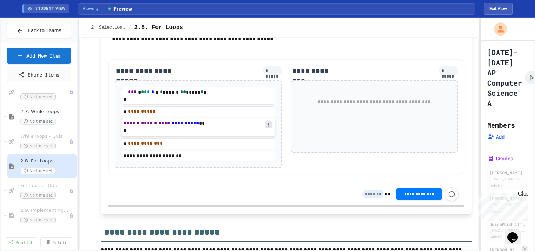  What do you see at coordinates (39, 55) in the screenshot?
I see `a: Add New Item` at bounding box center [39, 55].